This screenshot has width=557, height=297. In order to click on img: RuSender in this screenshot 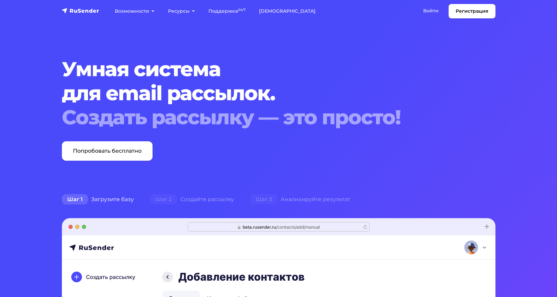, I will do `click(81, 11)`.